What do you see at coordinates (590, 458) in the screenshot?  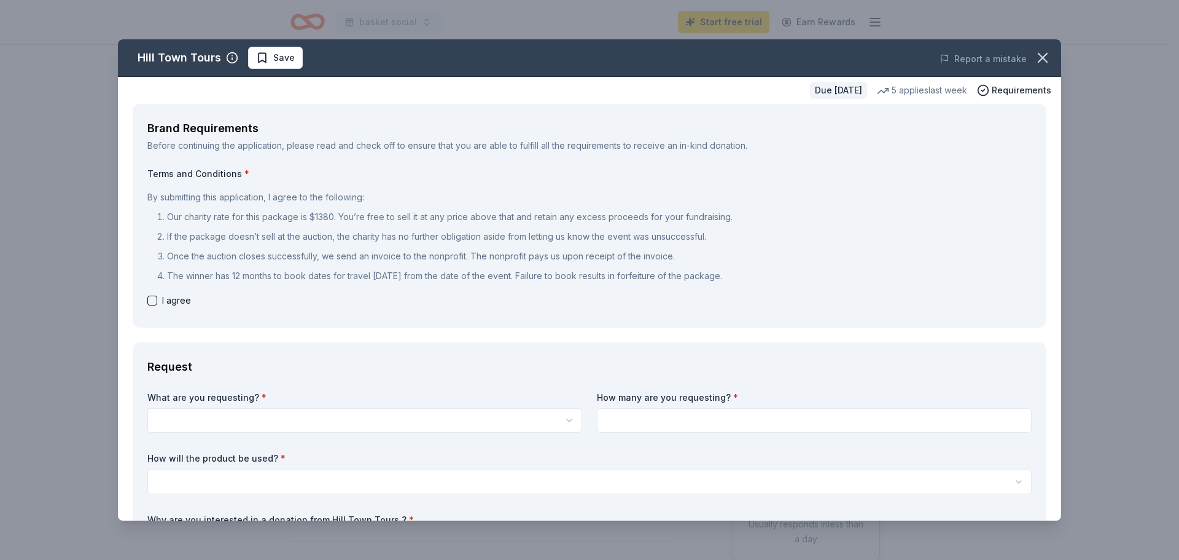 I see `label: How will the product be used?` at bounding box center [590, 458].